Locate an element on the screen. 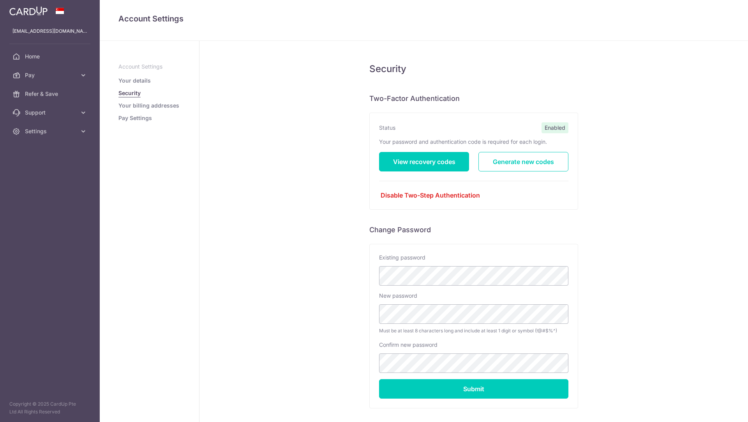  label: New password is located at coordinates (398, 296).